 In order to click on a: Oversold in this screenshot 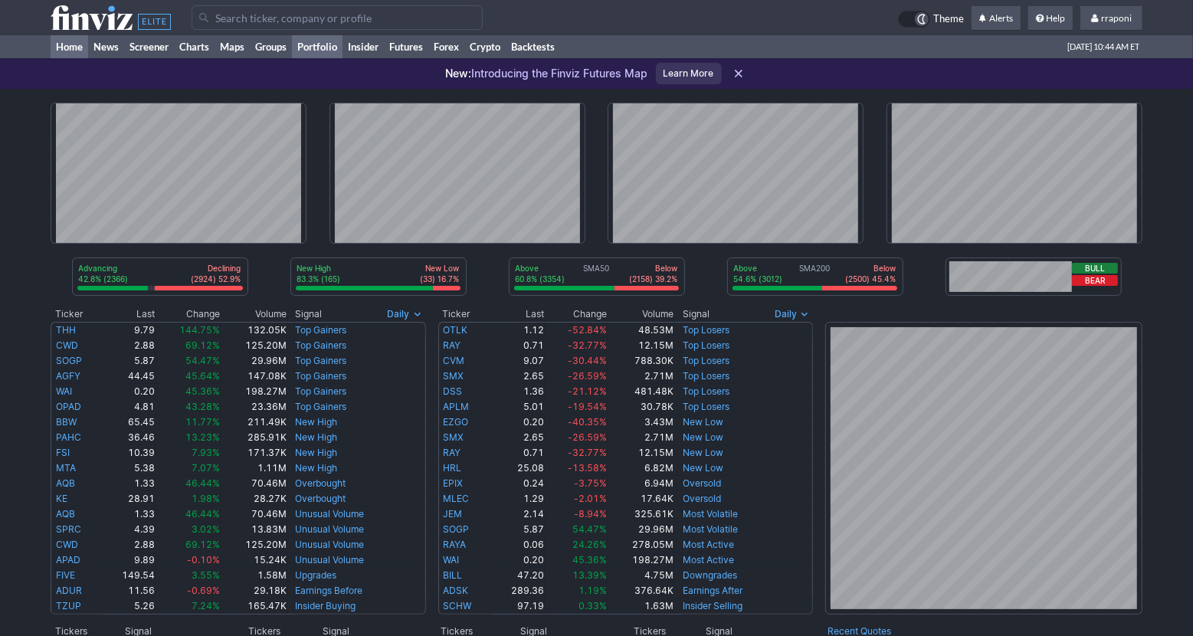, I will do `click(702, 498)`.